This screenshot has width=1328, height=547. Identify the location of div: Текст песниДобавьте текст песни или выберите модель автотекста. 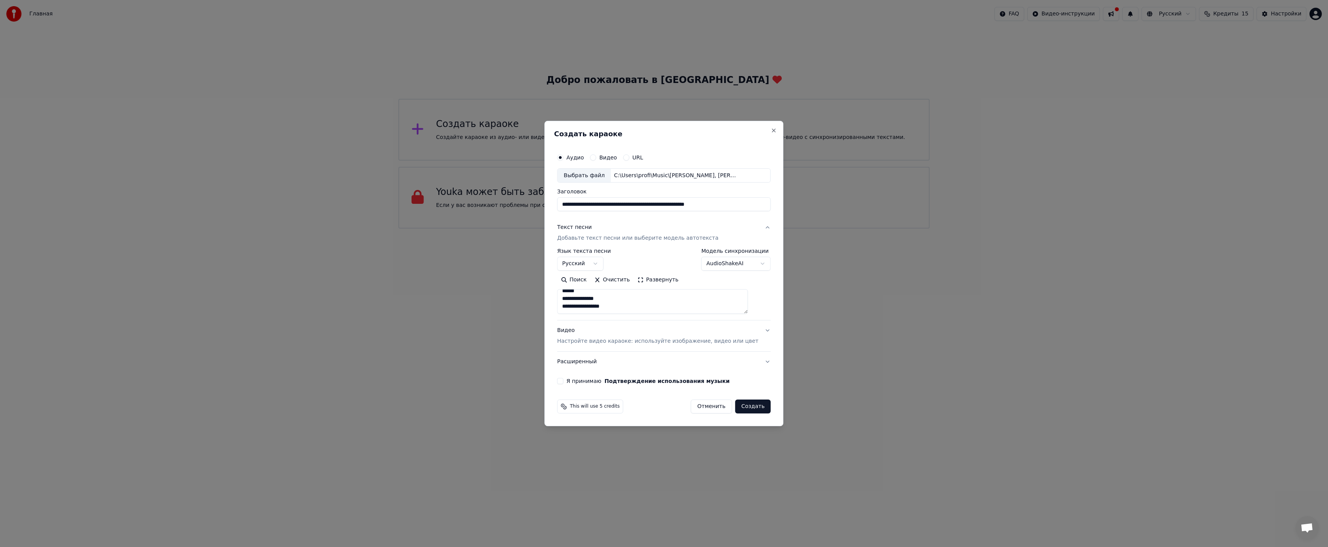
(664, 285).